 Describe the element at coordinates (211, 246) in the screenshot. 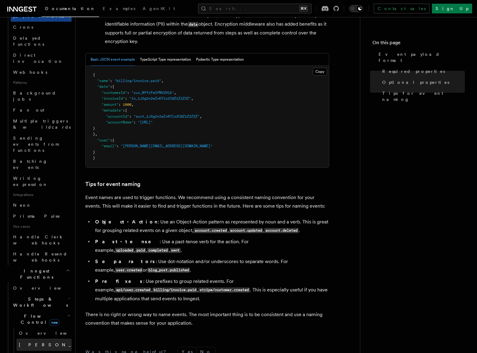

I see `li: : Use a past-tense verb for the action. For example, , , , .` at that location.